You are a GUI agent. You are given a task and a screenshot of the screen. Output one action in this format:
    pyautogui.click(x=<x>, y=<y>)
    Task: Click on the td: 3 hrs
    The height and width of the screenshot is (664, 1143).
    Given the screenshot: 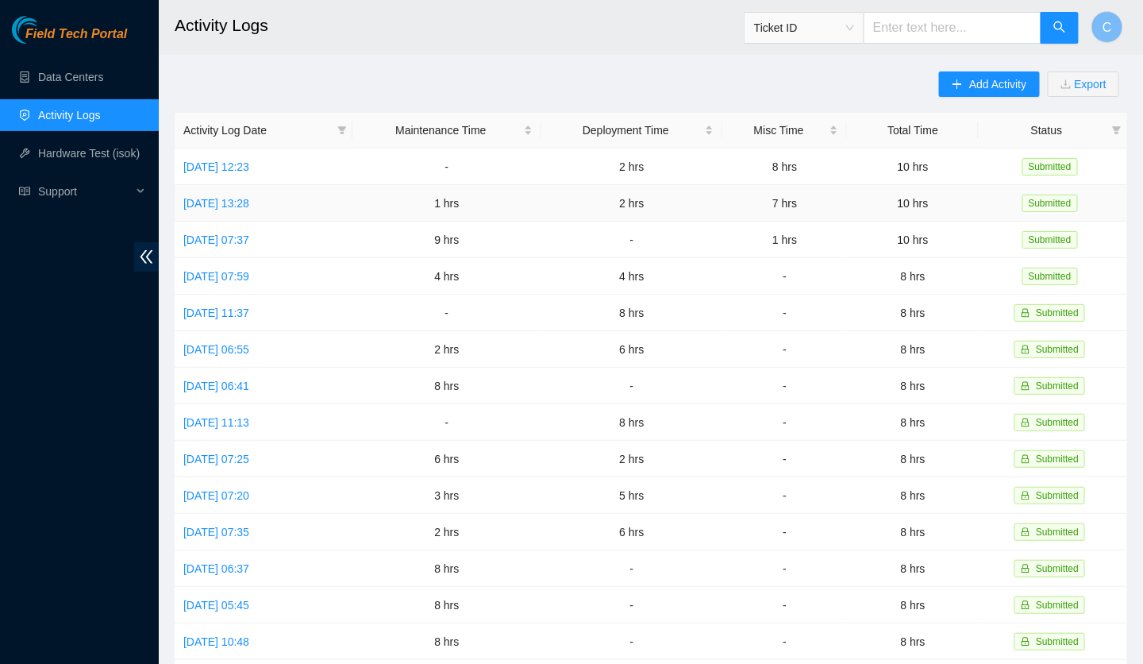 What is the action you would take?
    pyautogui.click(x=446, y=495)
    